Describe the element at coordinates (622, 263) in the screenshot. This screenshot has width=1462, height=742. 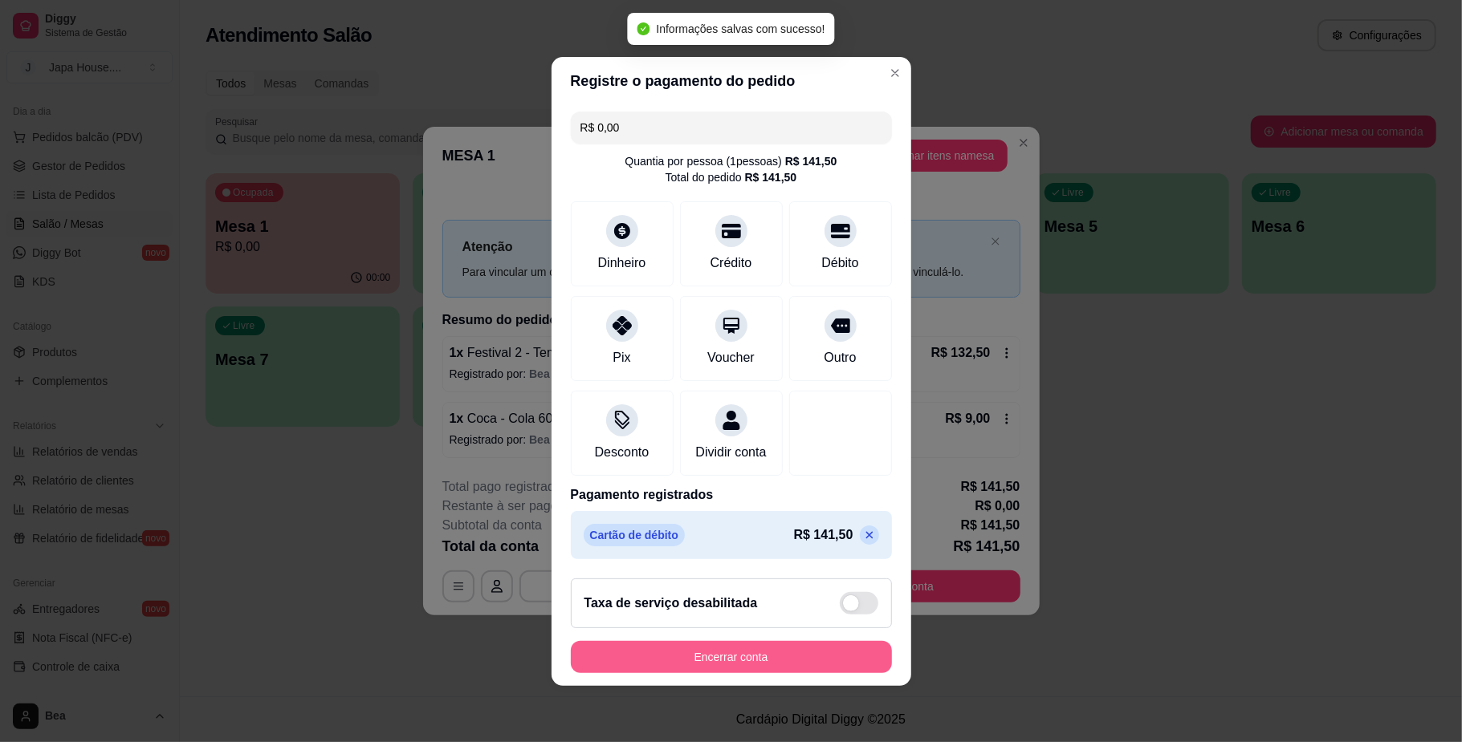
I see `div: Dinheiro` at that location.